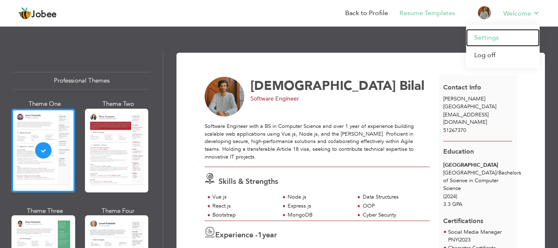  I want to click on div: Theme Three, so click(45, 211).